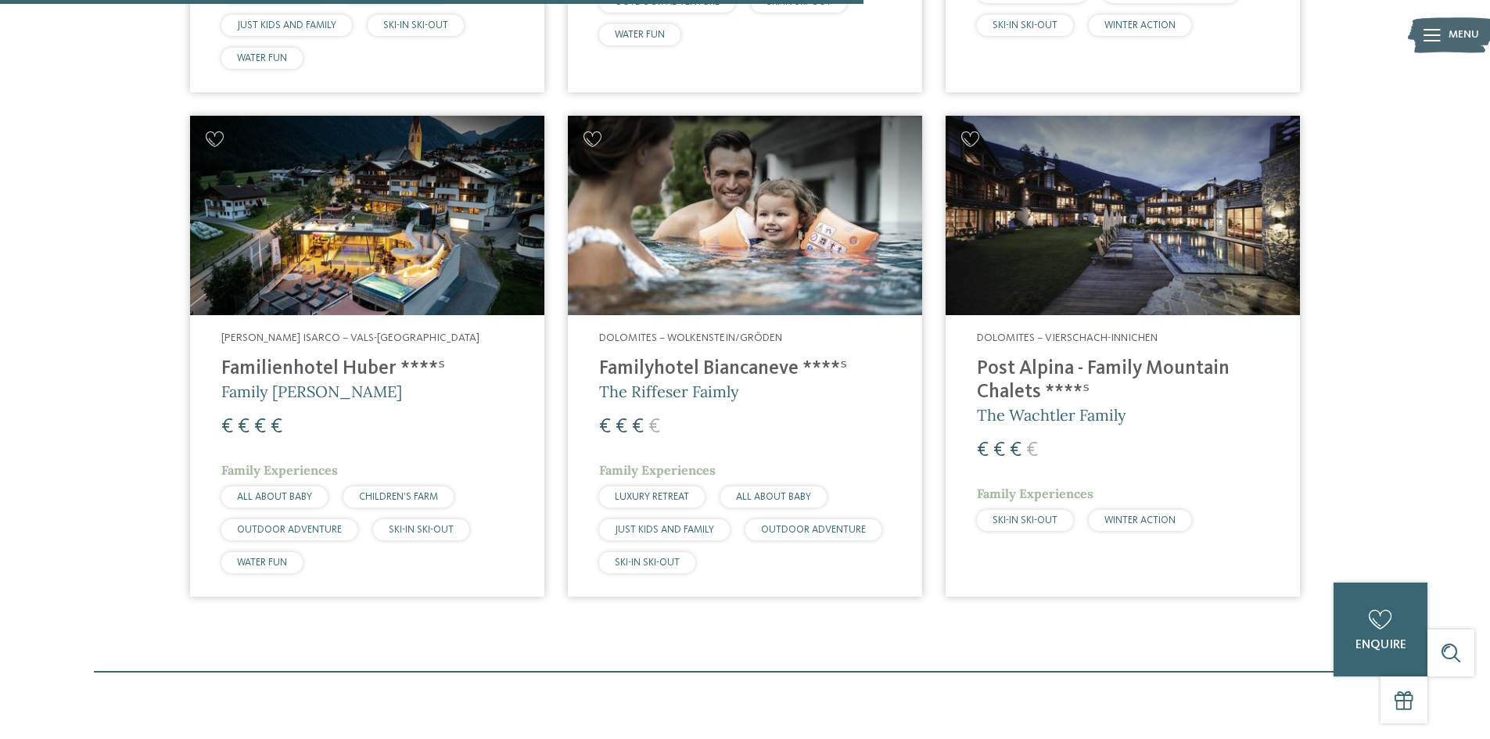  I want to click on span: The Riffeser Faimly, so click(669, 391).